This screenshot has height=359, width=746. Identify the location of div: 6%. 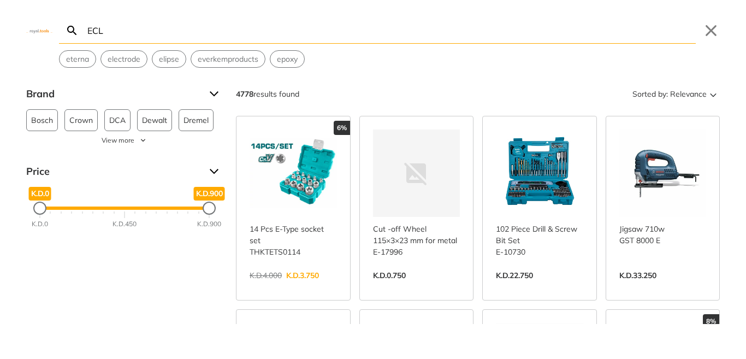
(342, 128).